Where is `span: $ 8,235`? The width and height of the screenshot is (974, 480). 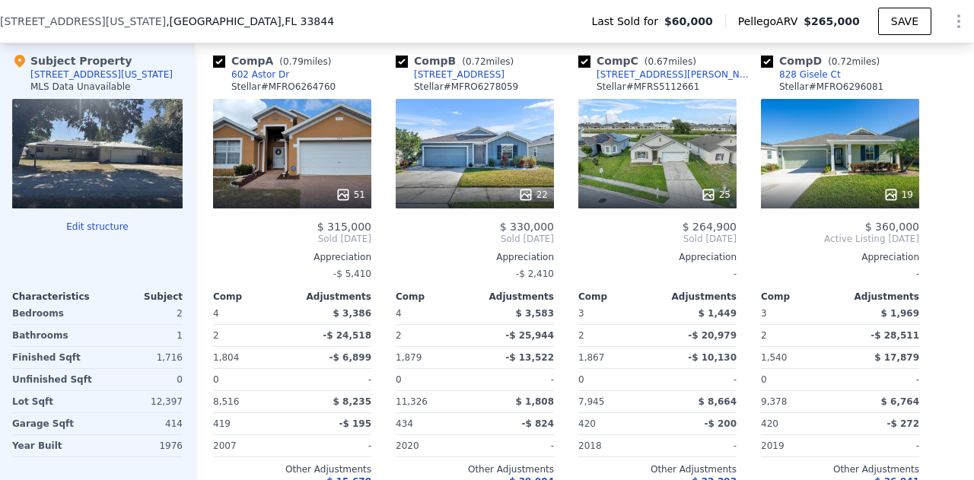 span: $ 8,235 is located at coordinates (352, 402).